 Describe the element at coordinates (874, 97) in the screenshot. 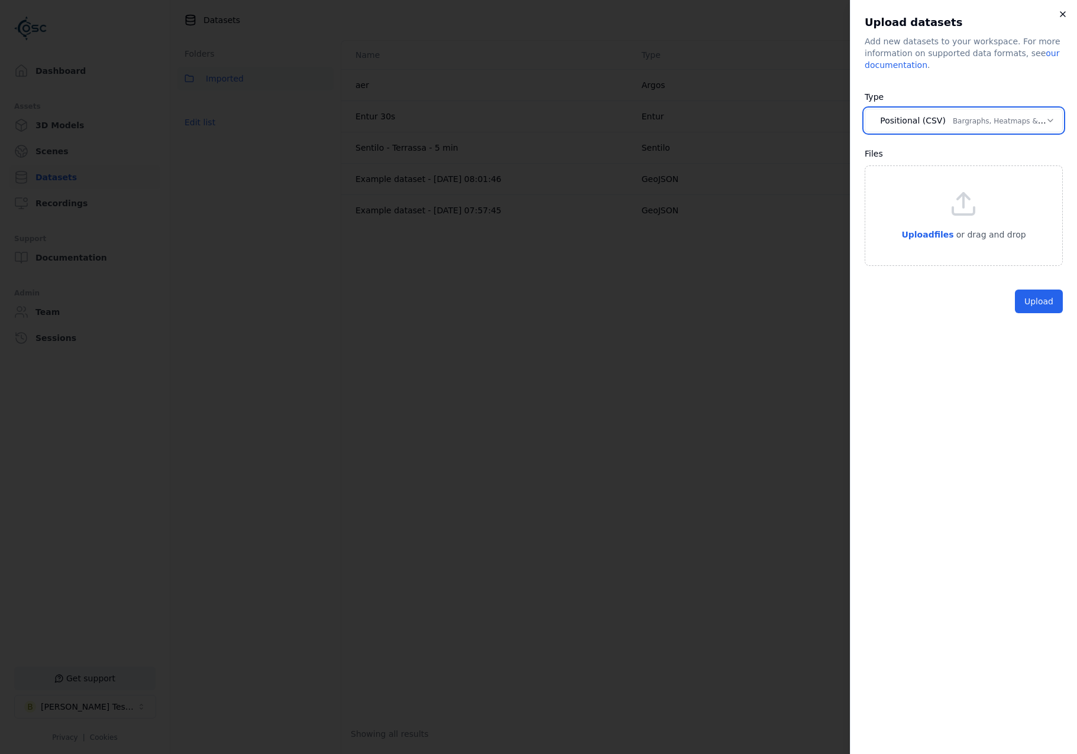

I see `label: Type` at that location.